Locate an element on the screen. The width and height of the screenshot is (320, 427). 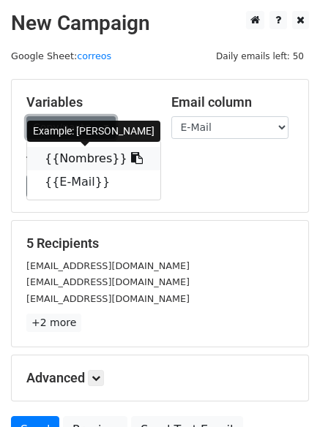
small: Google Sheet: is located at coordinates (61, 56).